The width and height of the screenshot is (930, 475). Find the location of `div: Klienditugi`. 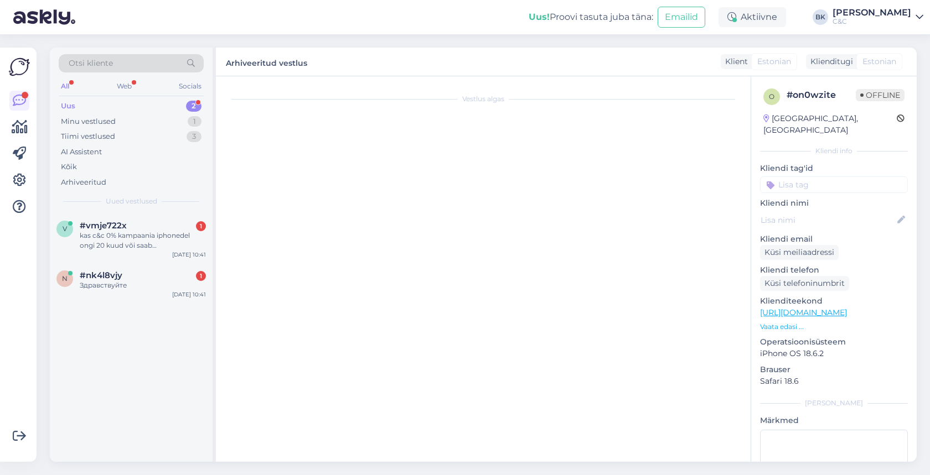

div: Klienditugi is located at coordinates (829, 61).